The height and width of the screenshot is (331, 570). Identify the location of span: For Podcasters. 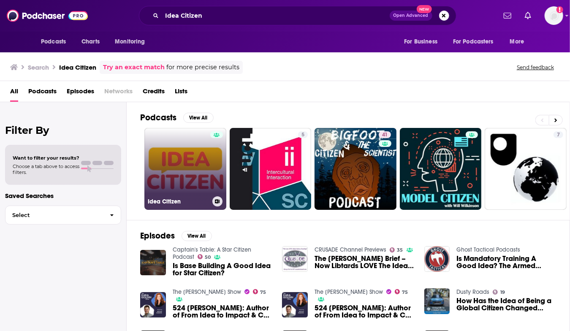
(473, 42).